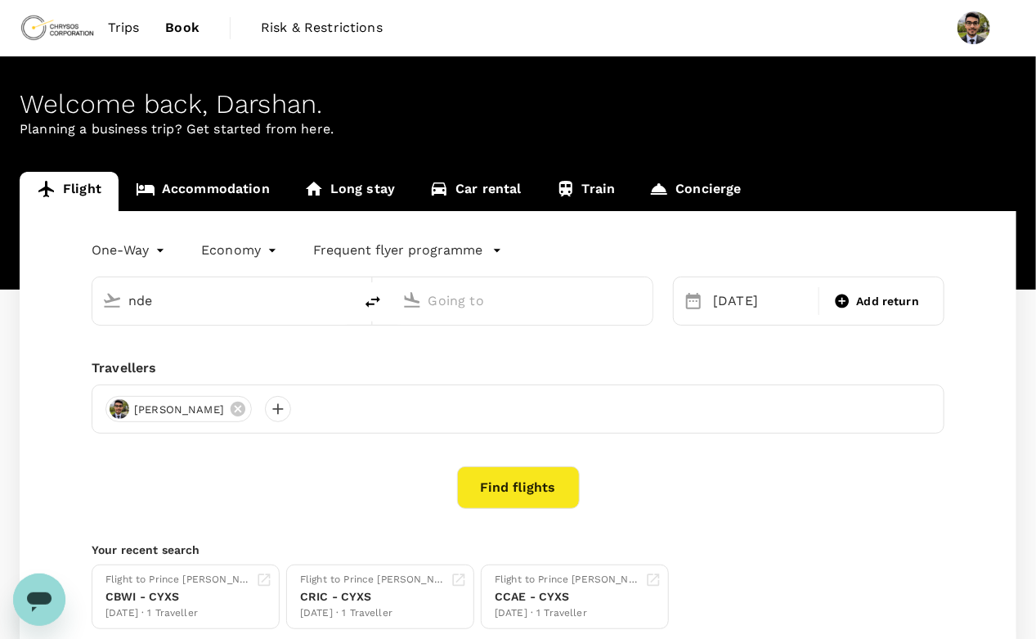 Image resolution: width=1036 pixels, height=639 pixels. I want to click on a: Accommodation, so click(203, 191).